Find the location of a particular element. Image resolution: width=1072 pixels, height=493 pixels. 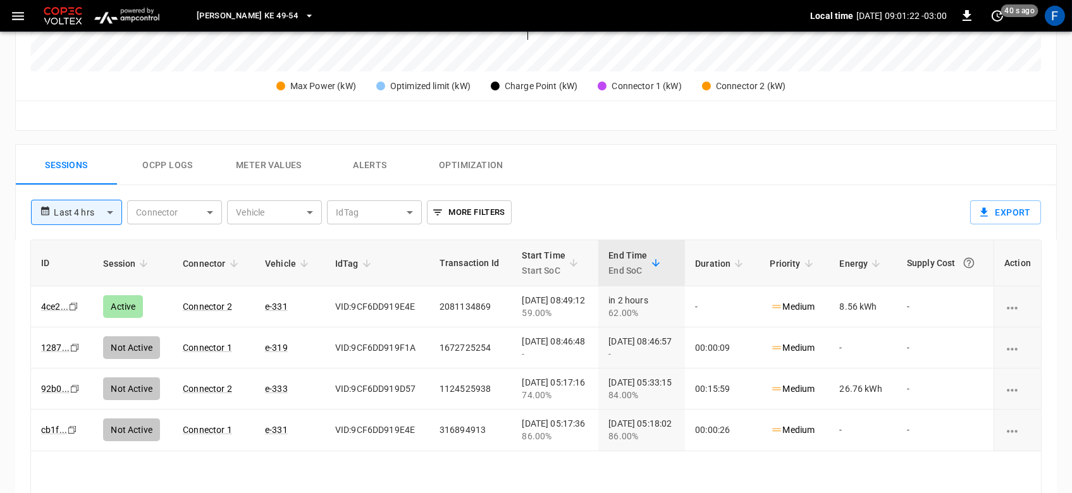

div: Optimized limit (kW) is located at coordinates (430, 86).